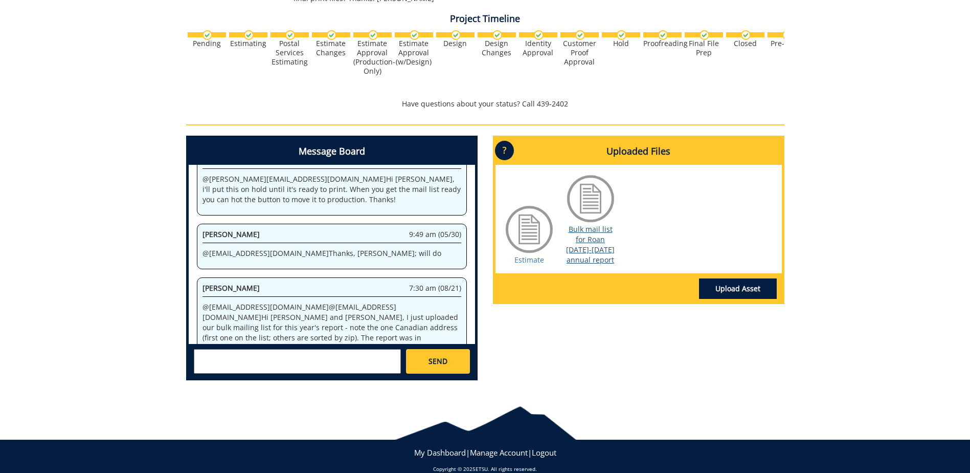 The height and width of the screenshot is (473, 970). Describe the element at coordinates (289, 53) in the screenshot. I see `div: Postal Services Estimating` at that location.